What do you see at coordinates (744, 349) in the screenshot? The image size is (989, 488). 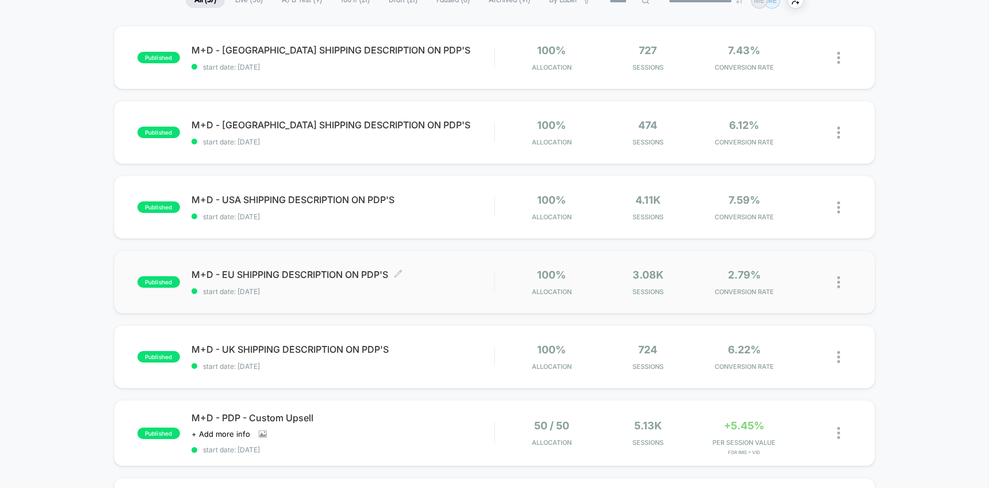 I see `span: 6.22%` at bounding box center [744, 349].